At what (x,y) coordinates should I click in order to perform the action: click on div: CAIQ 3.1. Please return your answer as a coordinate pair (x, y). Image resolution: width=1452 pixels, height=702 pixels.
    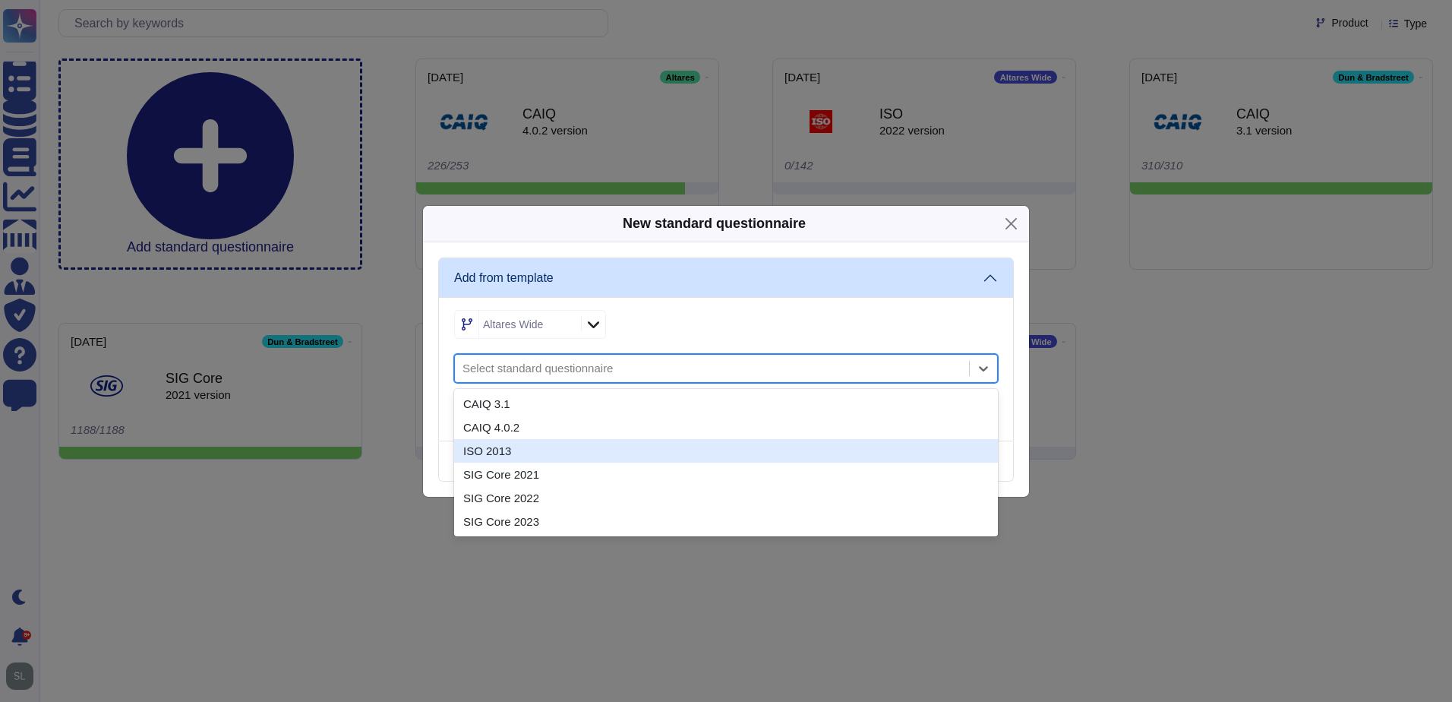
    Looking at the image, I should click on (726, 403).